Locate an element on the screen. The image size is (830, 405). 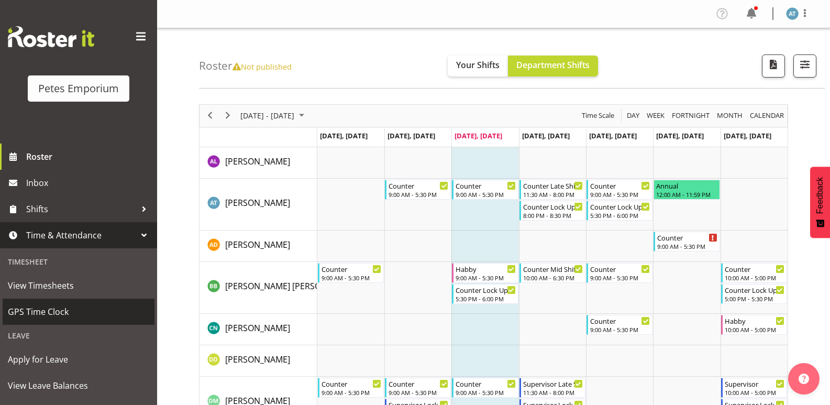
div: David McAuley"s event - Supervisor Late Shift Begin From Thursday, October 9, 2025 at 11:30:00 AM... is located at coordinates (552, 387).